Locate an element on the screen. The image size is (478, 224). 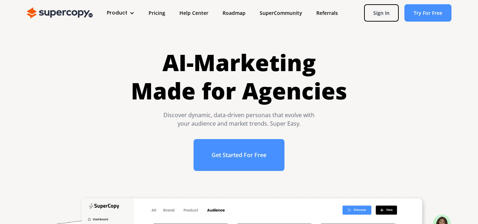
a: Pricing is located at coordinates (157, 13).